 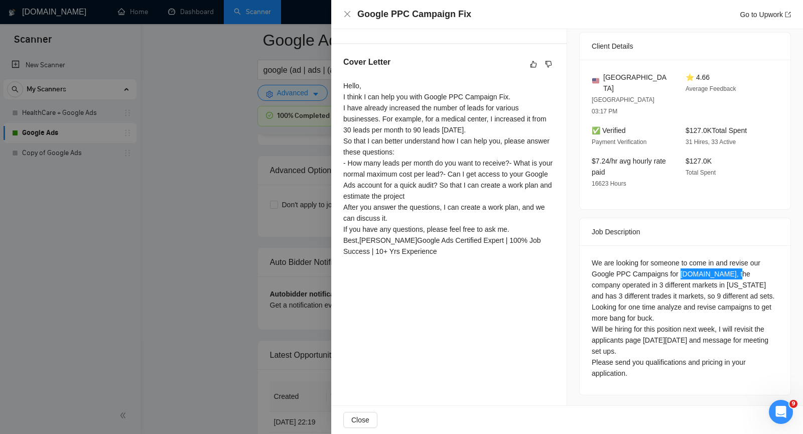 What do you see at coordinates (361, 420) in the screenshot?
I see `span: Close` at bounding box center [361, 420].